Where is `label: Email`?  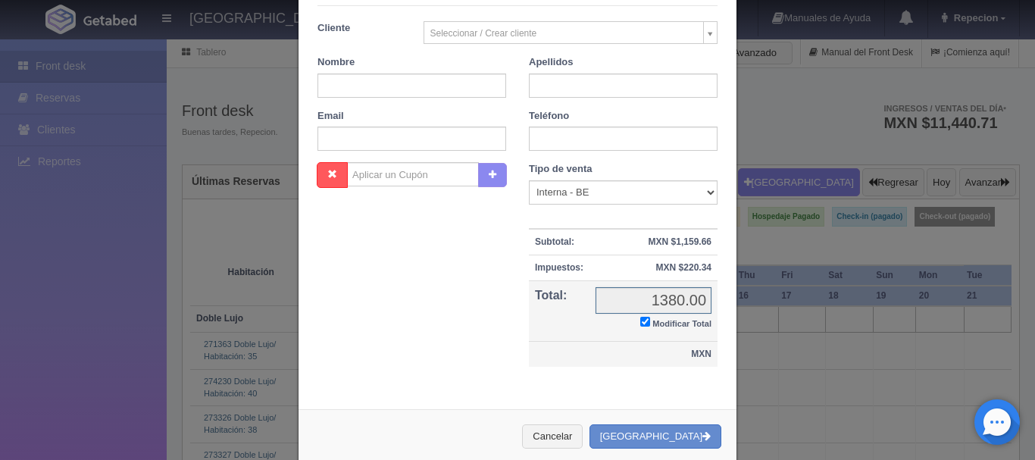 label: Email is located at coordinates (330, 116).